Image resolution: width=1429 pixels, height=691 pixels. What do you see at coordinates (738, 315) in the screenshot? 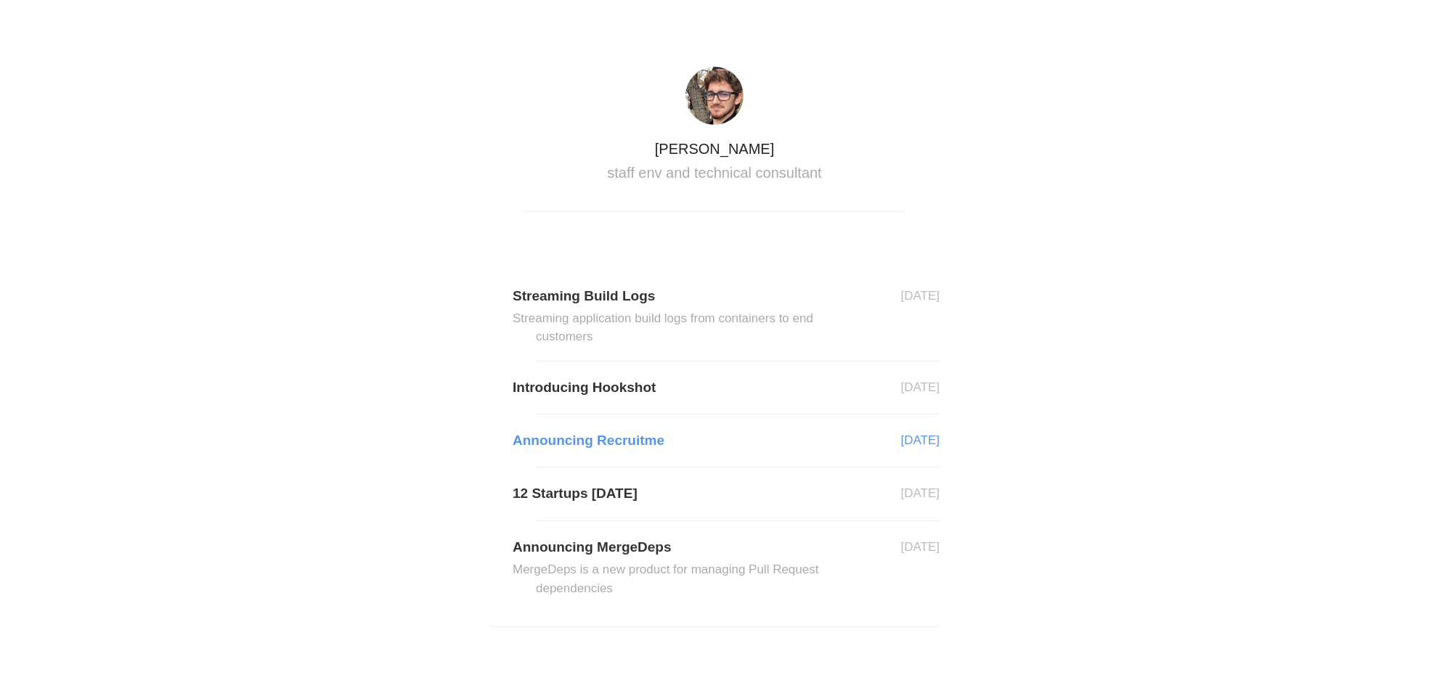
I see `a: Streaming Build LogsStreaming application build logs from containers to end customers` at bounding box center [738, 315].